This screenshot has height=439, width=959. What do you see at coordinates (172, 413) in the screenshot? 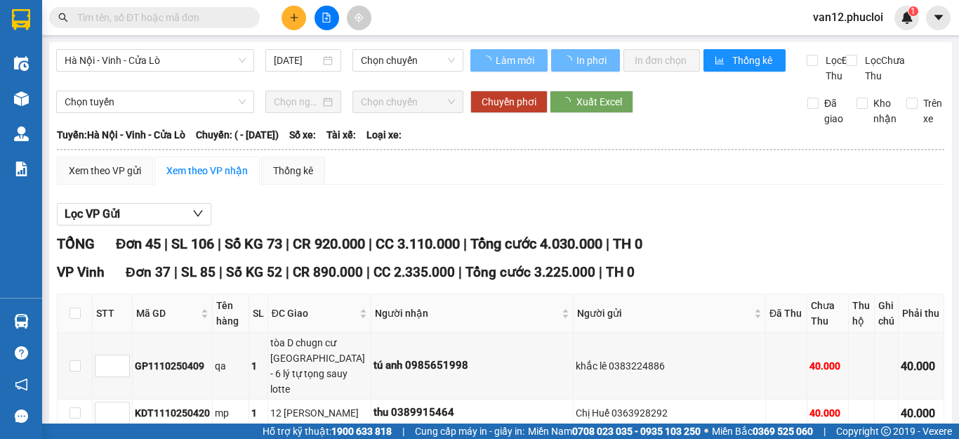
I see `div: KDT1110250420` at bounding box center [172, 413].